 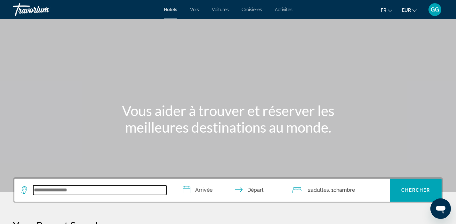 What do you see at coordinates (344, 190) in the screenshot?
I see `span: Chambre` at bounding box center [344, 190].